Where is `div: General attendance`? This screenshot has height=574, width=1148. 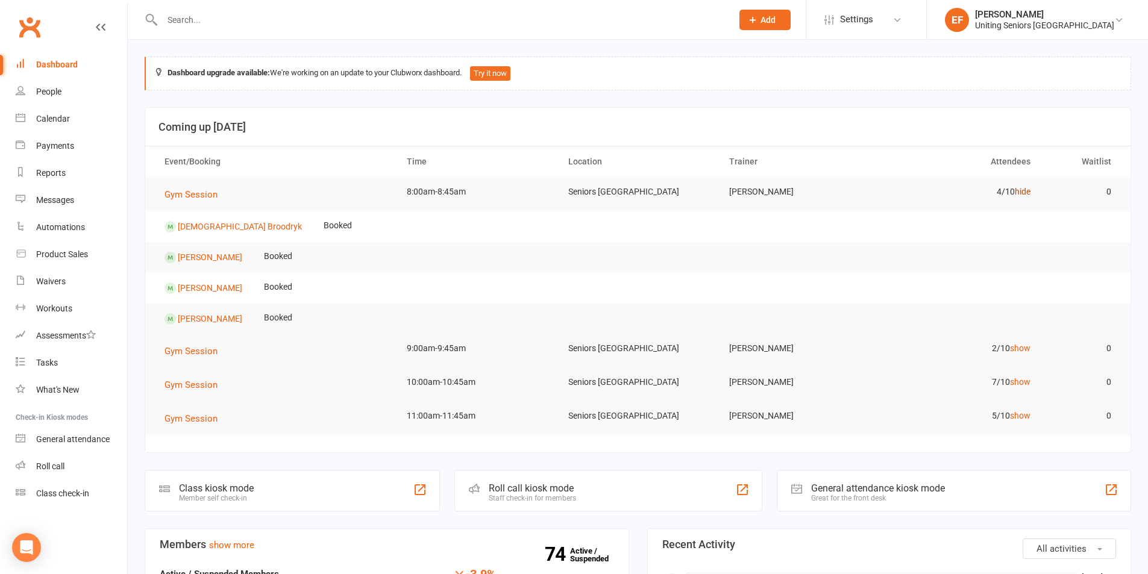
div: General attendance is located at coordinates (73, 439).